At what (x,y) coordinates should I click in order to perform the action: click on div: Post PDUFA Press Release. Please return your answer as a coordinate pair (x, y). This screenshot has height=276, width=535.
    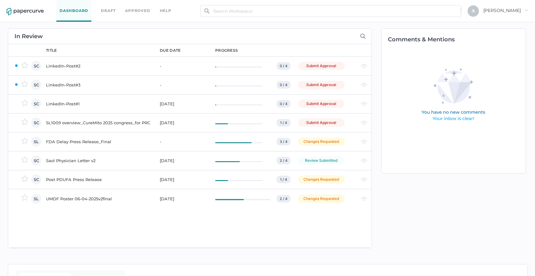
    Looking at the image, I should click on (99, 179).